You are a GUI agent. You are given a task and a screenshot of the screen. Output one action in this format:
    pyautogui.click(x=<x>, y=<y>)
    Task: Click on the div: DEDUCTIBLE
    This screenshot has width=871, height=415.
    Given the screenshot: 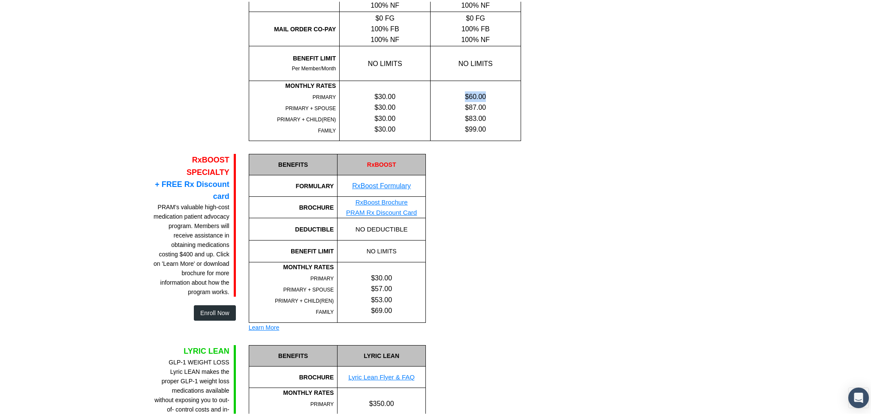 What is the action you would take?
    pyautogui.click(x=292, y=228)
    